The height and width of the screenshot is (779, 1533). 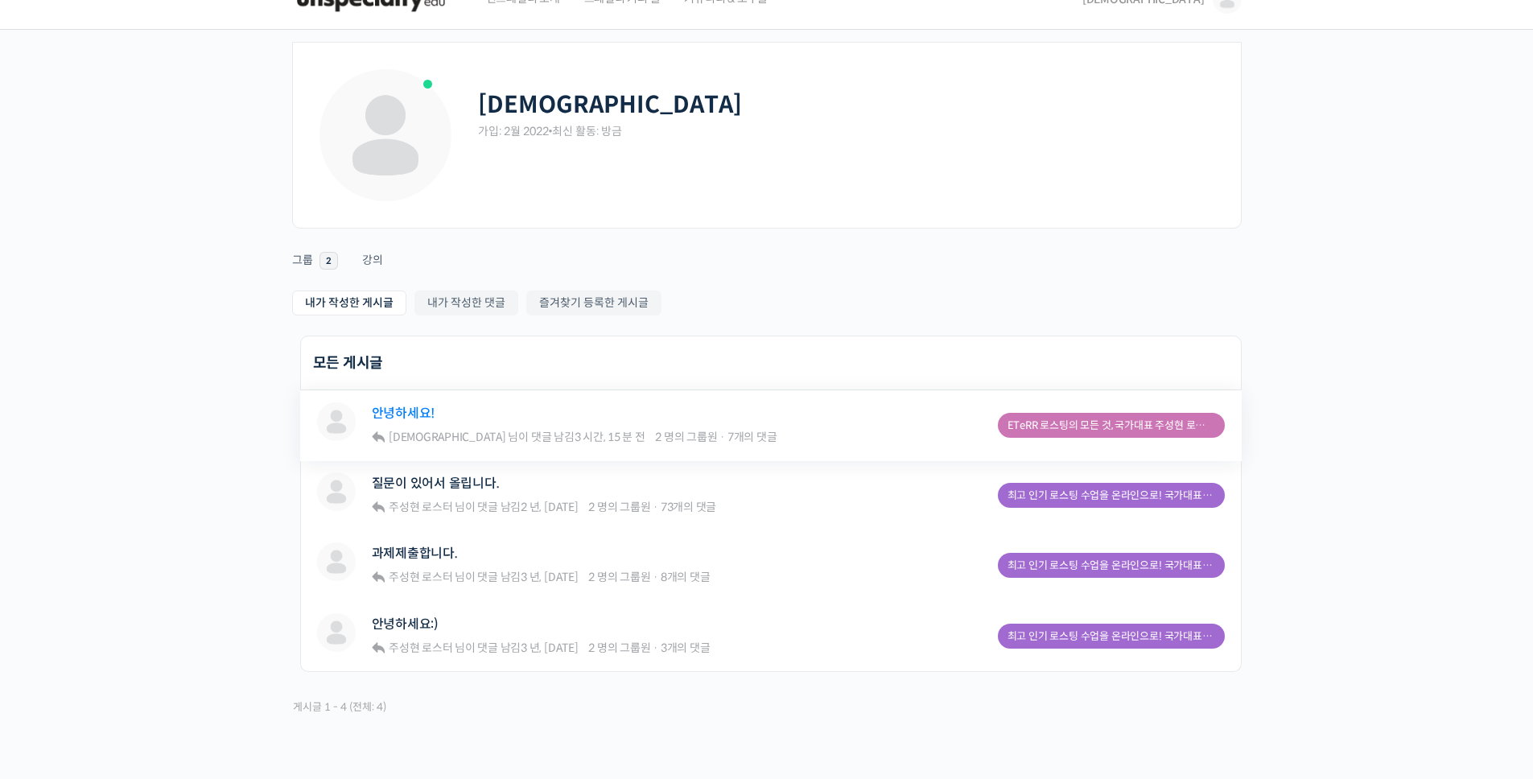 I want to click on a: 질문이 있어서 올립니다., so click(x=435, y=483).